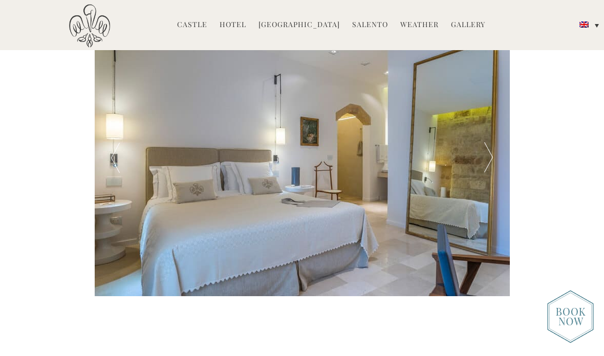  What do you see at coordinates (468, 25) in the screenshot?
I see `a: Gallery` at bounding box center [468, 25].